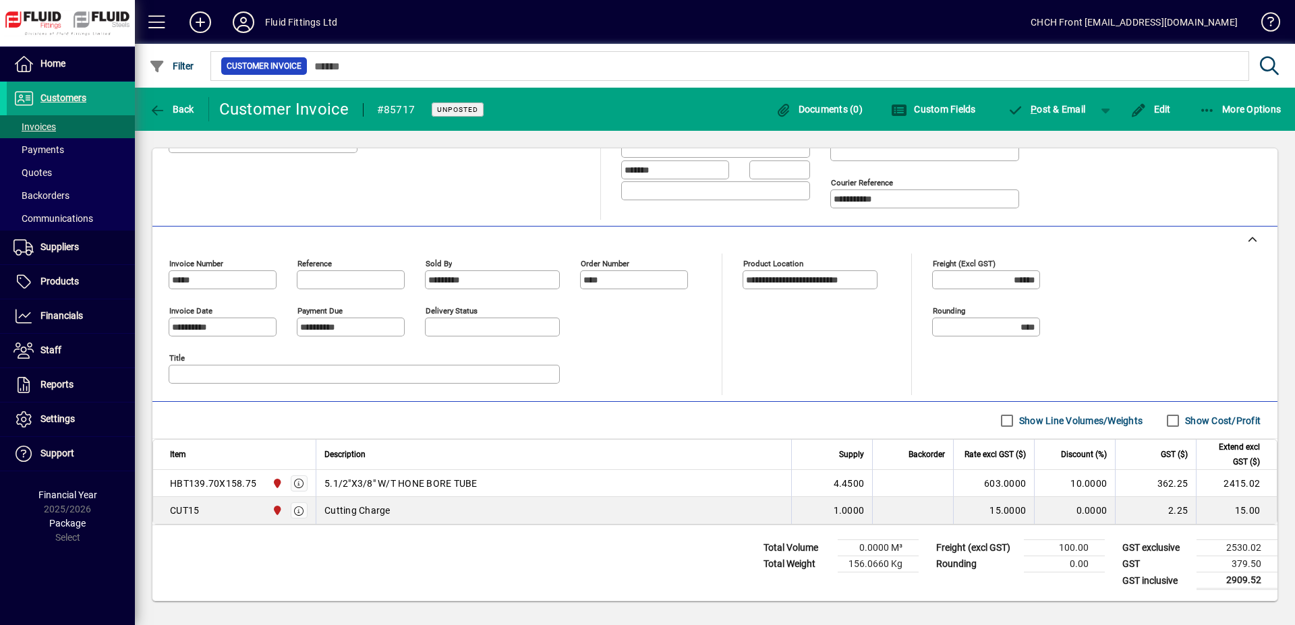  Describe the element at coordinates (67, 523) in the screenshot. I see `span: Package` at that location.